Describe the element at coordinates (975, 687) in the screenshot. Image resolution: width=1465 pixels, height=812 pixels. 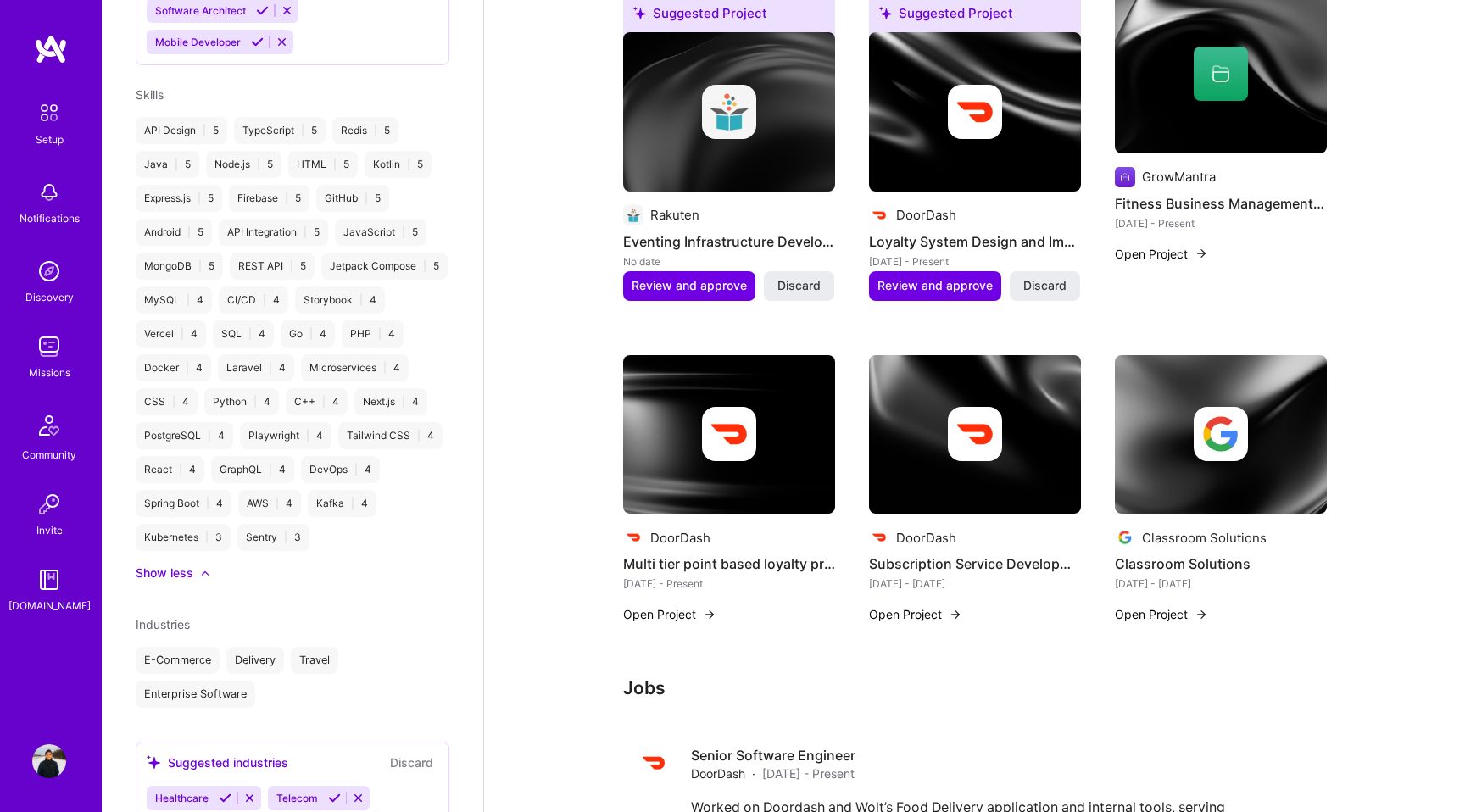
I see `h3: Jobs` at that location.